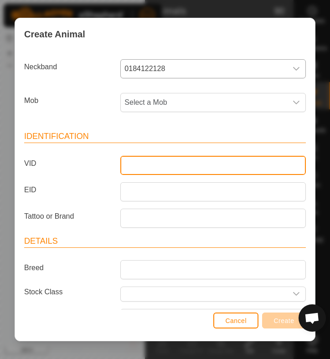 This screenshot has width=330, height=359. Describe the element at coordinates (68, 101) in the screenshot. I see `label: Mob` at that location.